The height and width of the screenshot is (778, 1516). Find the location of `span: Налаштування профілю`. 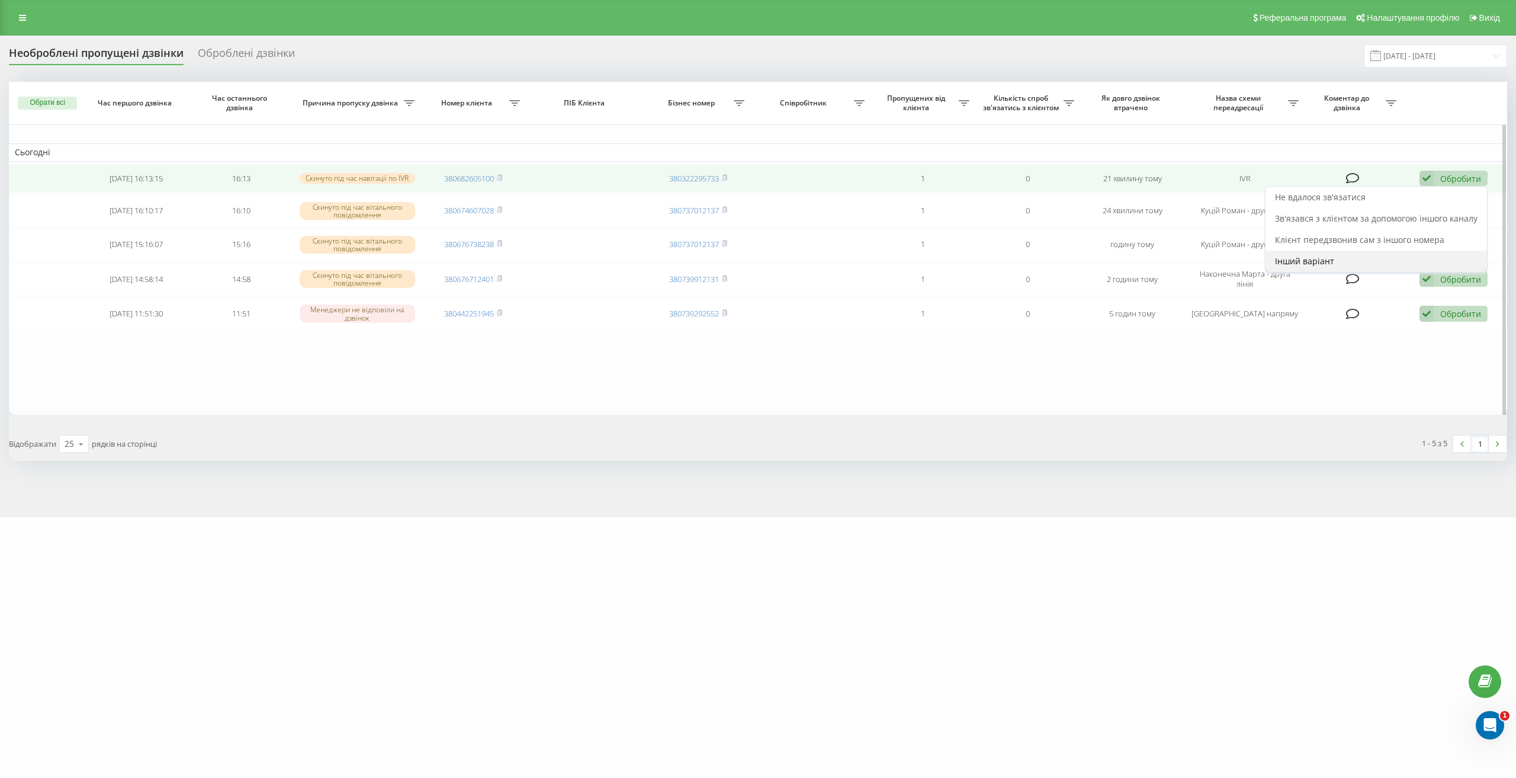

span: Налаштування профілю is located at coordinates (1413, 18).